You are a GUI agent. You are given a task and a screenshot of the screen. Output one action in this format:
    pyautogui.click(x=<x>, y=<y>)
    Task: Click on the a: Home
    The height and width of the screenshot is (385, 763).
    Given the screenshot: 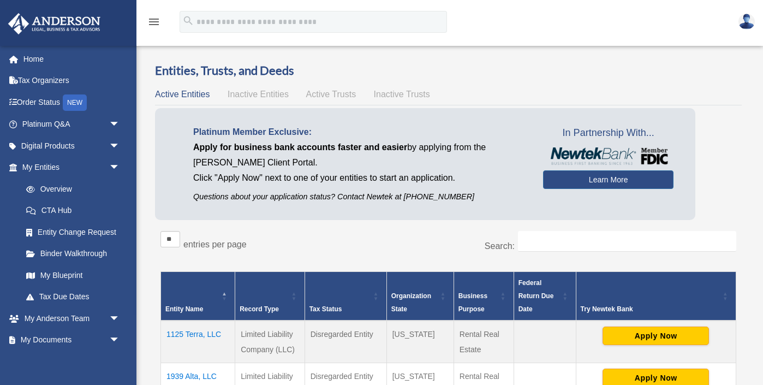 What is the action you would take?
    pyautogui.click(x=72, y=59)
    